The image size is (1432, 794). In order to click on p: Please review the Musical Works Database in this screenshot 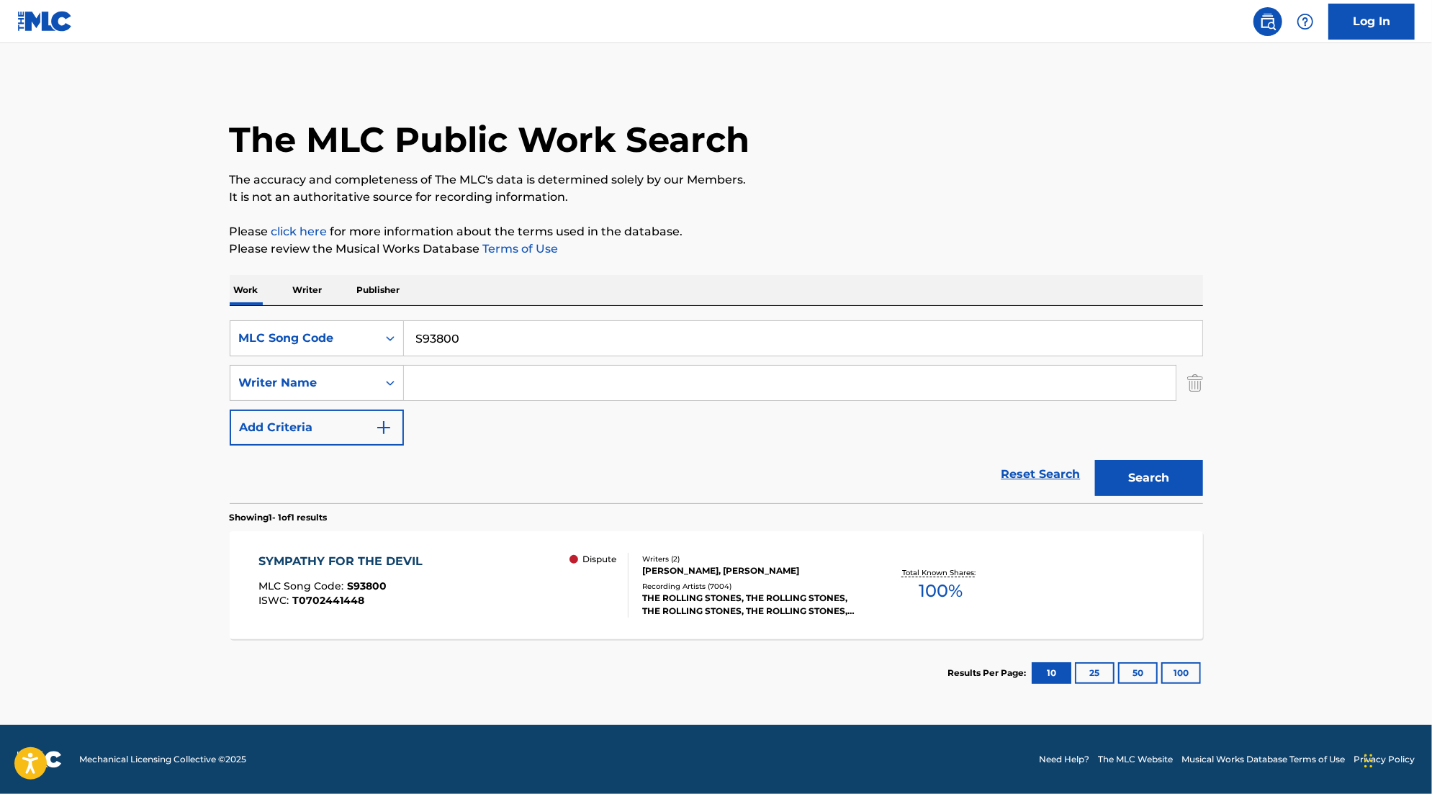, I will do `click(716, 249)`.